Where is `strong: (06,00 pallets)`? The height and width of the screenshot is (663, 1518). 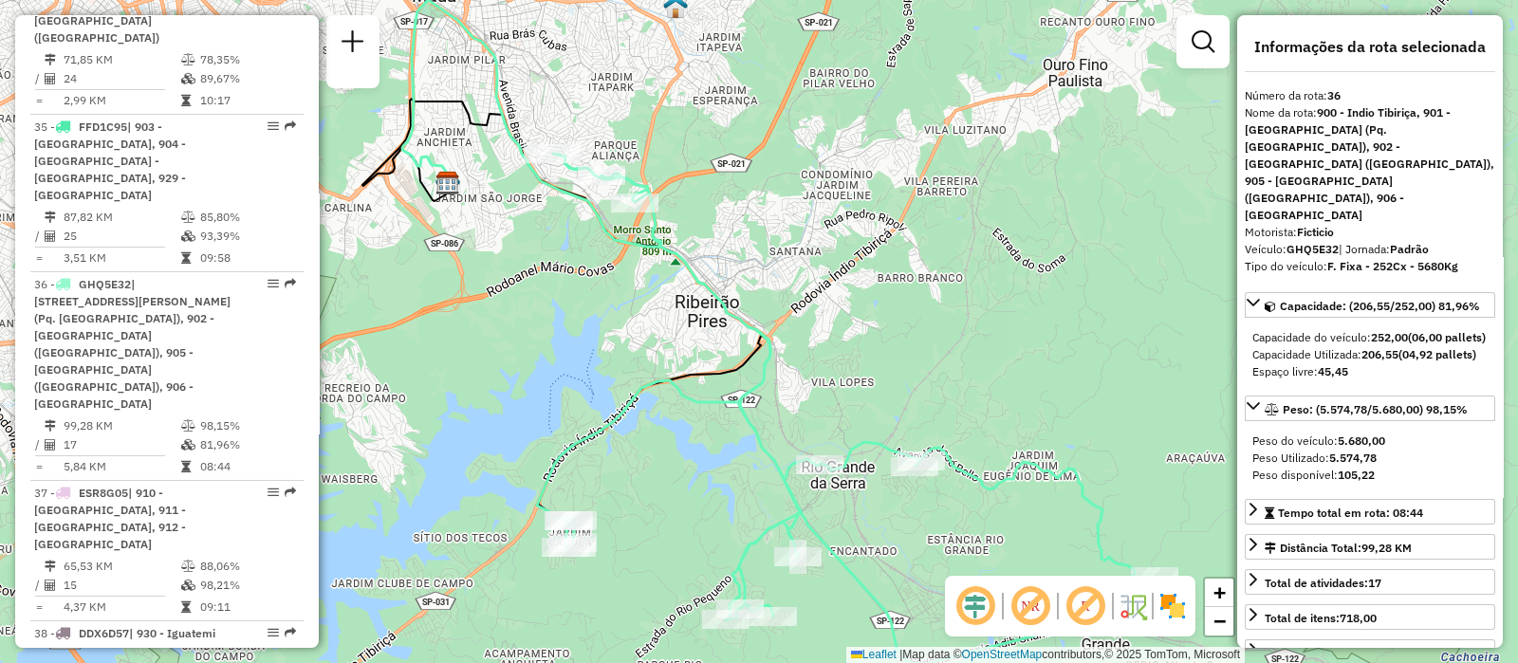
strong: (06,00 pallets) is located at coordinates (1447, 337).